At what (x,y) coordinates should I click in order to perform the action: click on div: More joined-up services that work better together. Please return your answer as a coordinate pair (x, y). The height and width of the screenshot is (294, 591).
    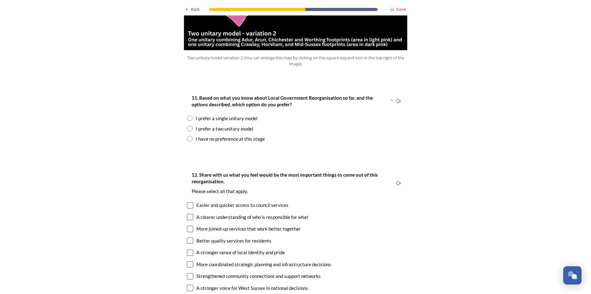
    Looking at the image, I should click on (248, 229).